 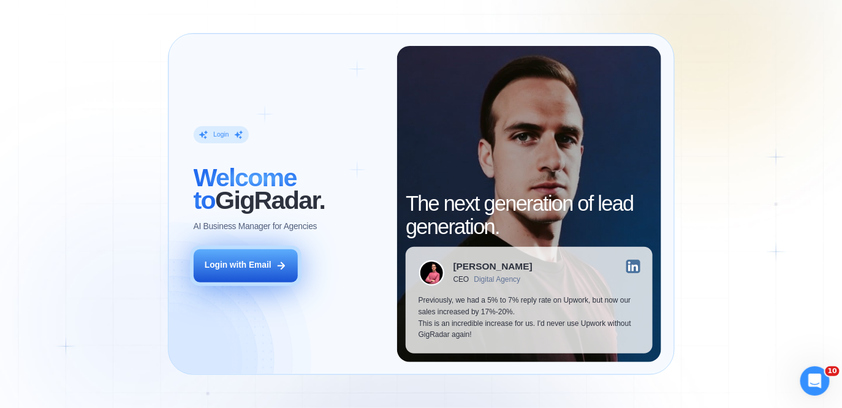 What do you see at coordinates (220, 135) in the screenshot?
I see `div: Login` at bounding box center [220, 135].